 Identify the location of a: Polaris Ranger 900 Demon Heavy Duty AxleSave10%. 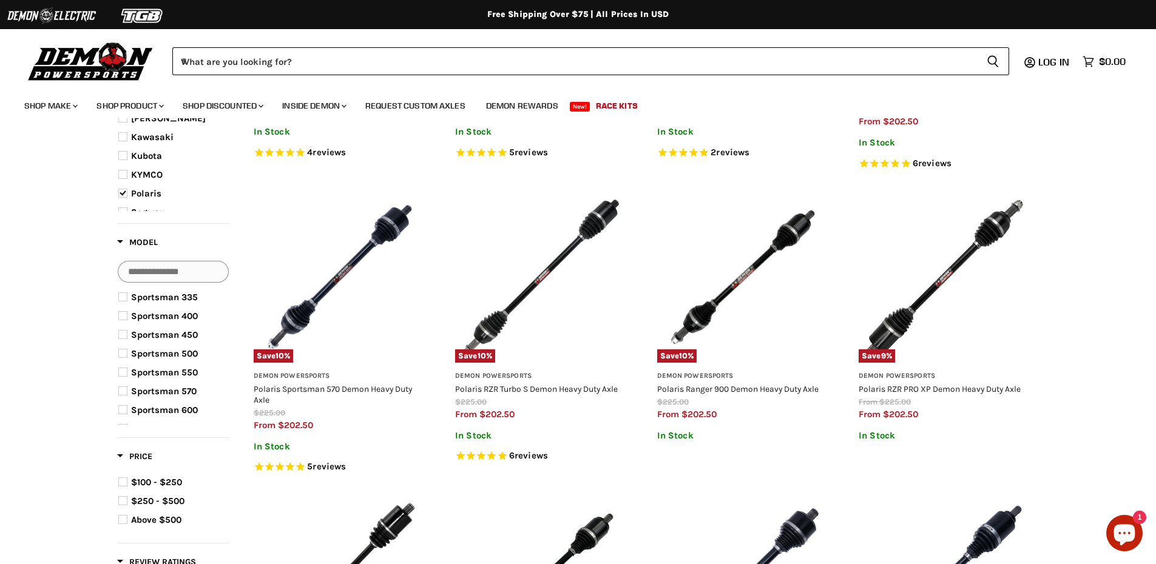
(743, 277).